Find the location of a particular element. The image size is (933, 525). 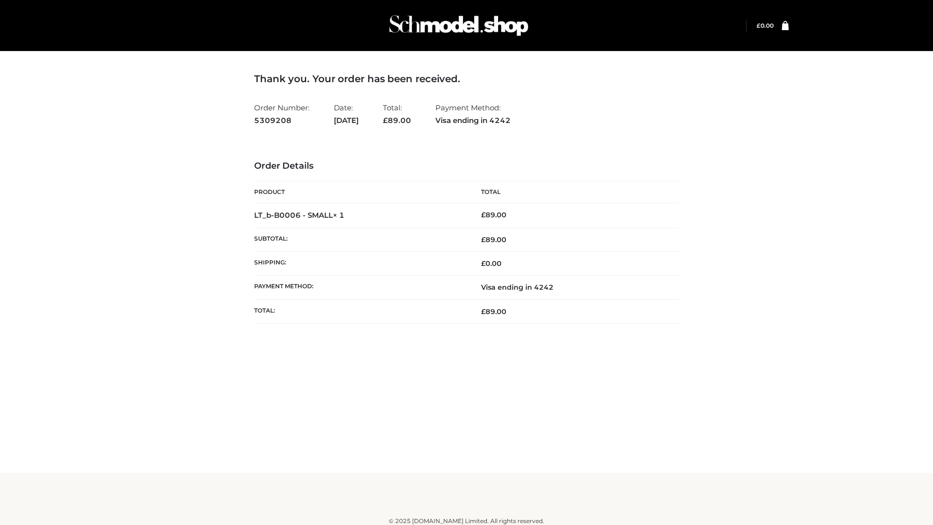

th: Subtotal: is located at coordinates (360, 239).